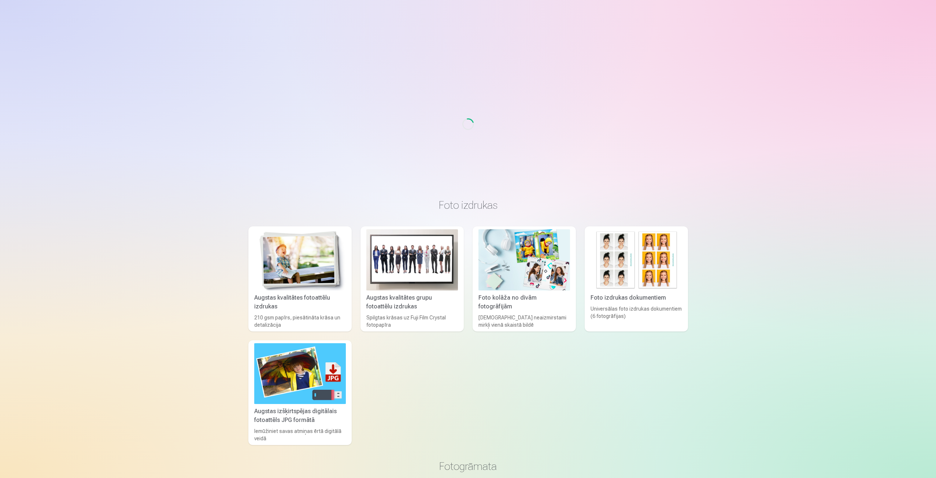 This screenshot has width=936, height=478. I want to click on img: Augstas kvalitātes fotoattēlu izdrukas, so click(300, 260).